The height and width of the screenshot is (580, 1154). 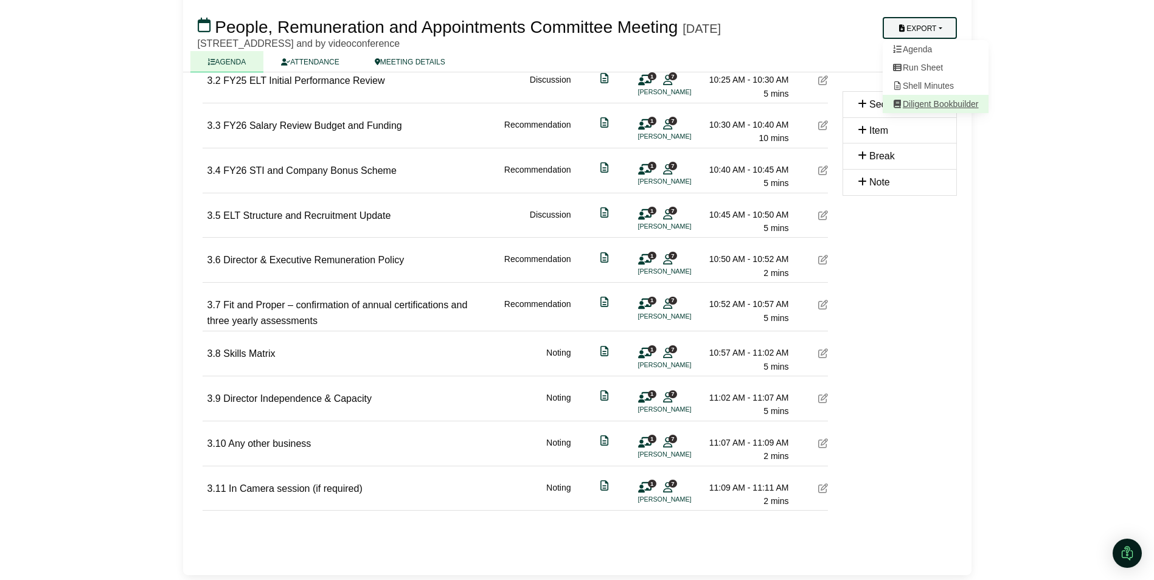 I want to click on span: Any other business, so click(x=269, y=443).